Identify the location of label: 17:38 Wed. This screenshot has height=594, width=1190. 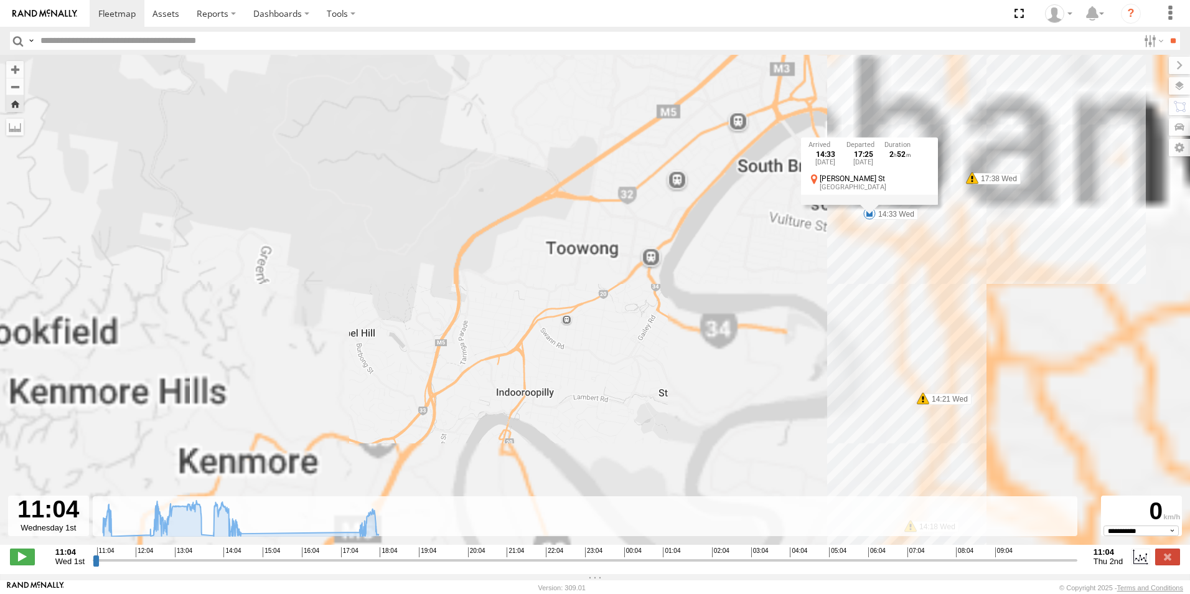
(996, 179).